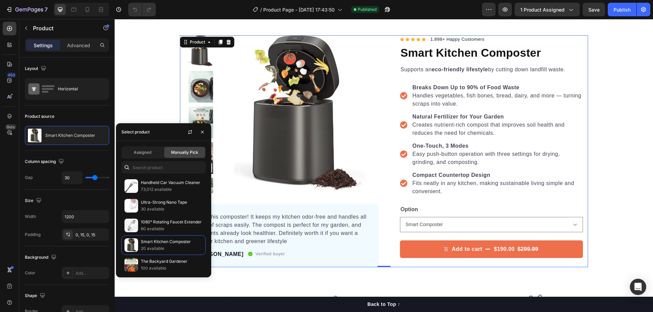  I want to click on p: Settings, so click(43, 45).